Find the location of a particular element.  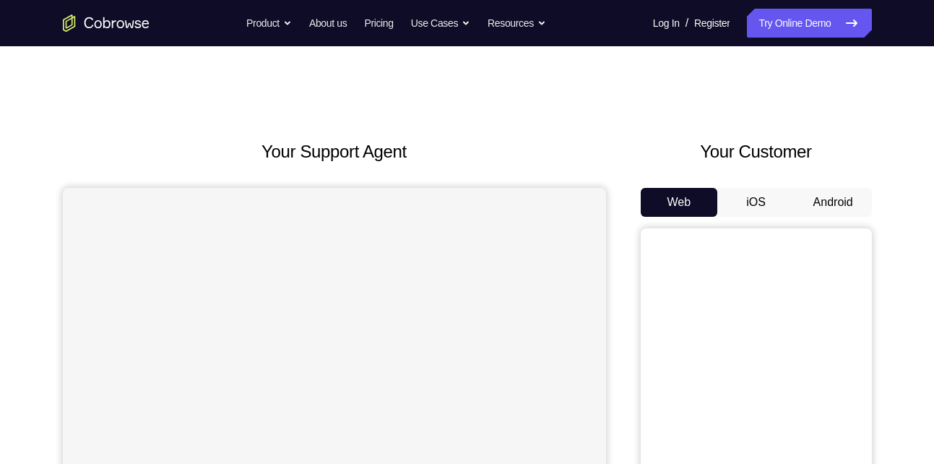

a: Try Online Demo is located at coordinates (809, 23).